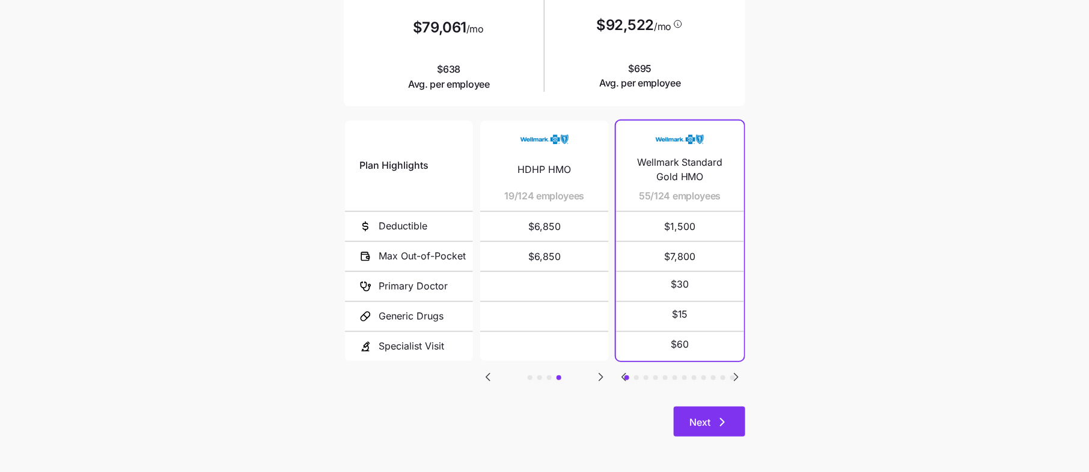 The height and width of the screenshot is (472, 1089). What do you see at coordinates (680, 196) in the screenshot?
I see `span: 55/124 employees` at bounding box center [680, 196].